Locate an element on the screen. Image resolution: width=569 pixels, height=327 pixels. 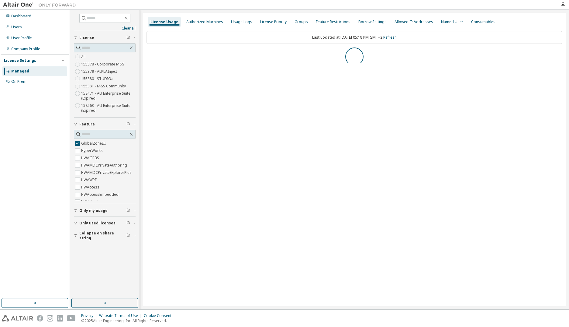
div: License Priority is located at coordinates (273, 22).